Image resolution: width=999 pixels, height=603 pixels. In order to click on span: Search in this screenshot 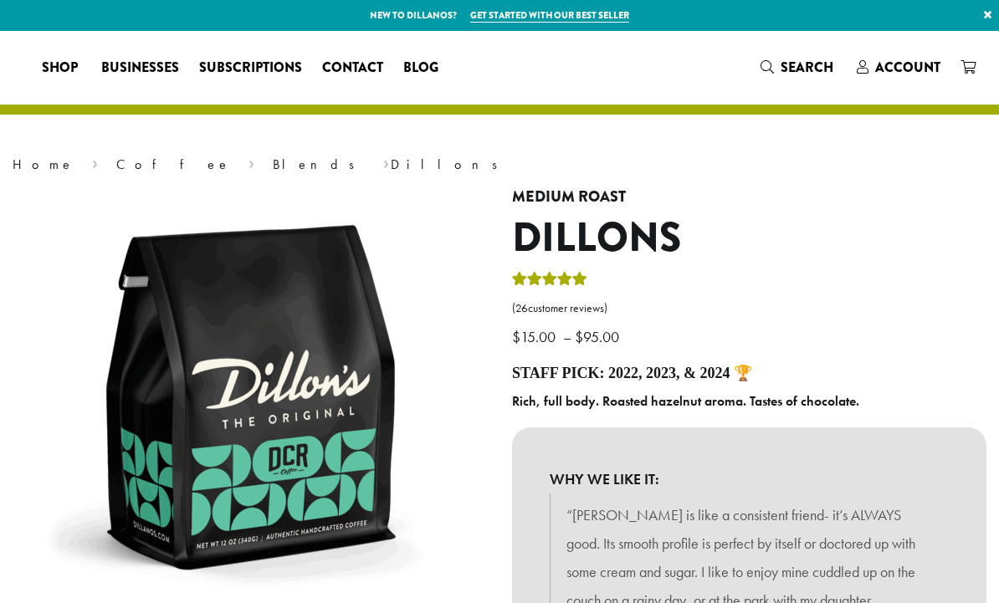, I will do `click(806, 67)`.